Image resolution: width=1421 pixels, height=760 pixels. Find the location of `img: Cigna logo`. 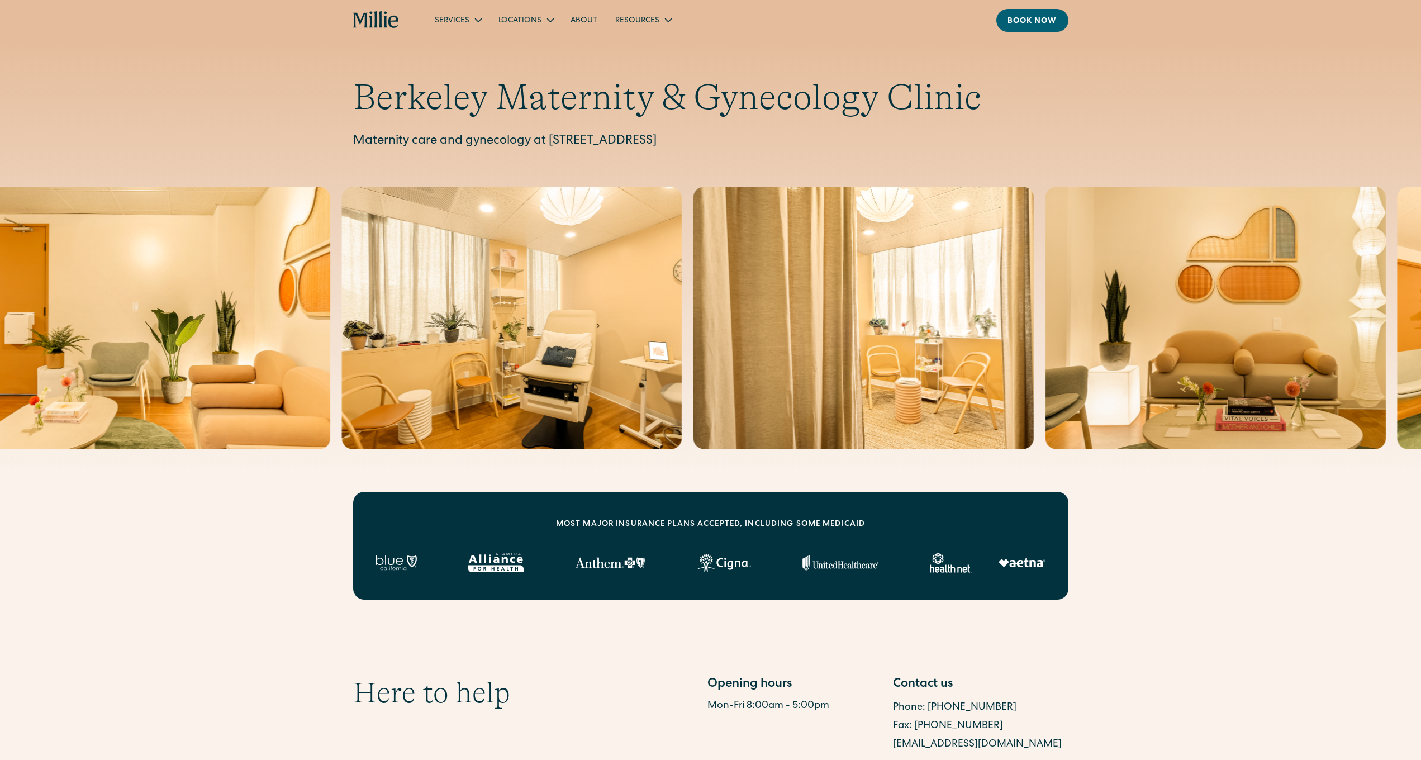

img: Cigna logo is located at coordinates (724, 563).